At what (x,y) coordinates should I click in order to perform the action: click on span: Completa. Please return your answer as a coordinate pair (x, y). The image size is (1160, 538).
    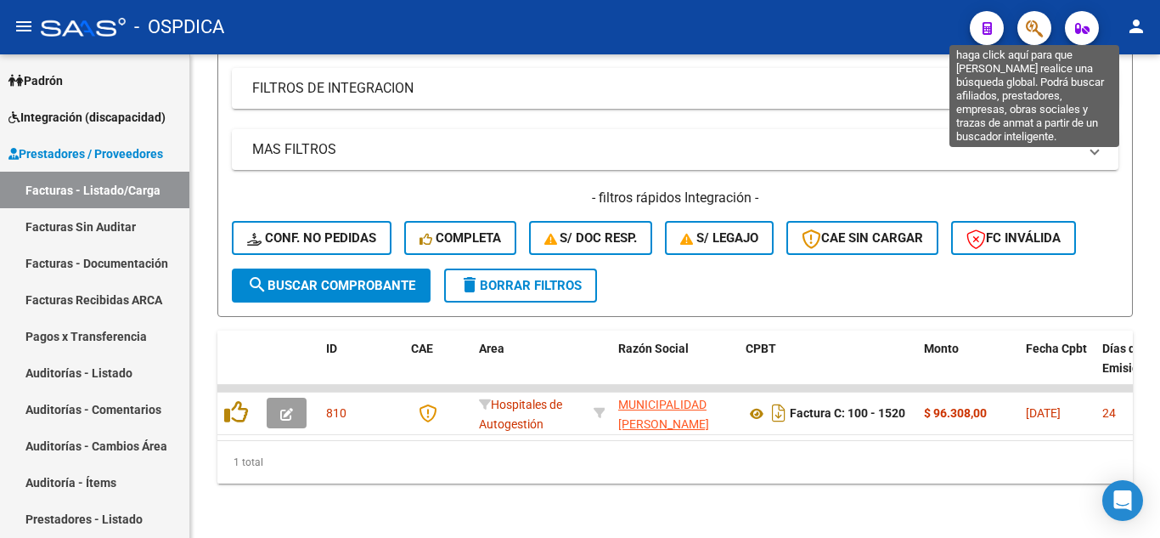
    Looking at the image, I should click on (460, 238).